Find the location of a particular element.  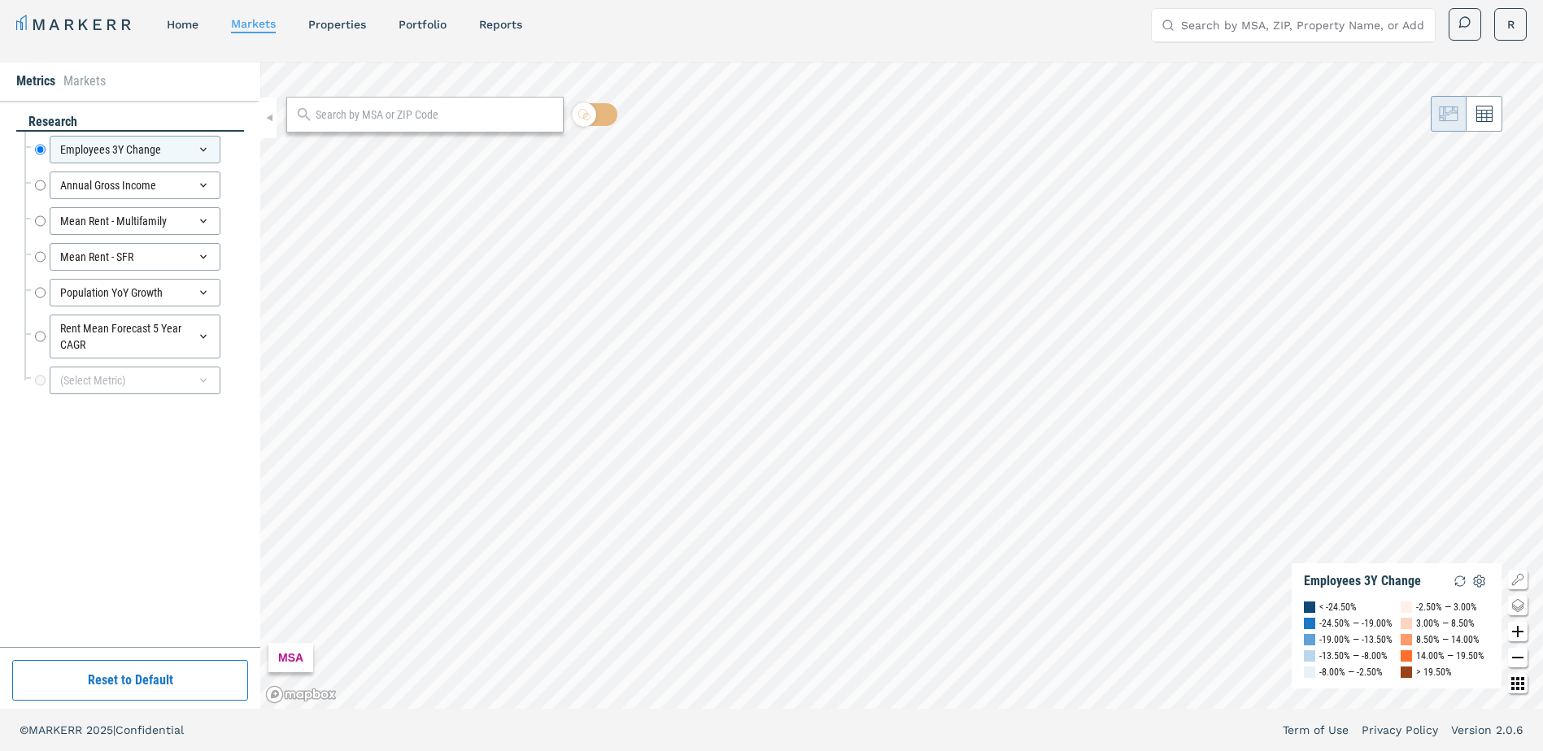

div: Mean Rent - SFR is located at coordinates (135, 257).